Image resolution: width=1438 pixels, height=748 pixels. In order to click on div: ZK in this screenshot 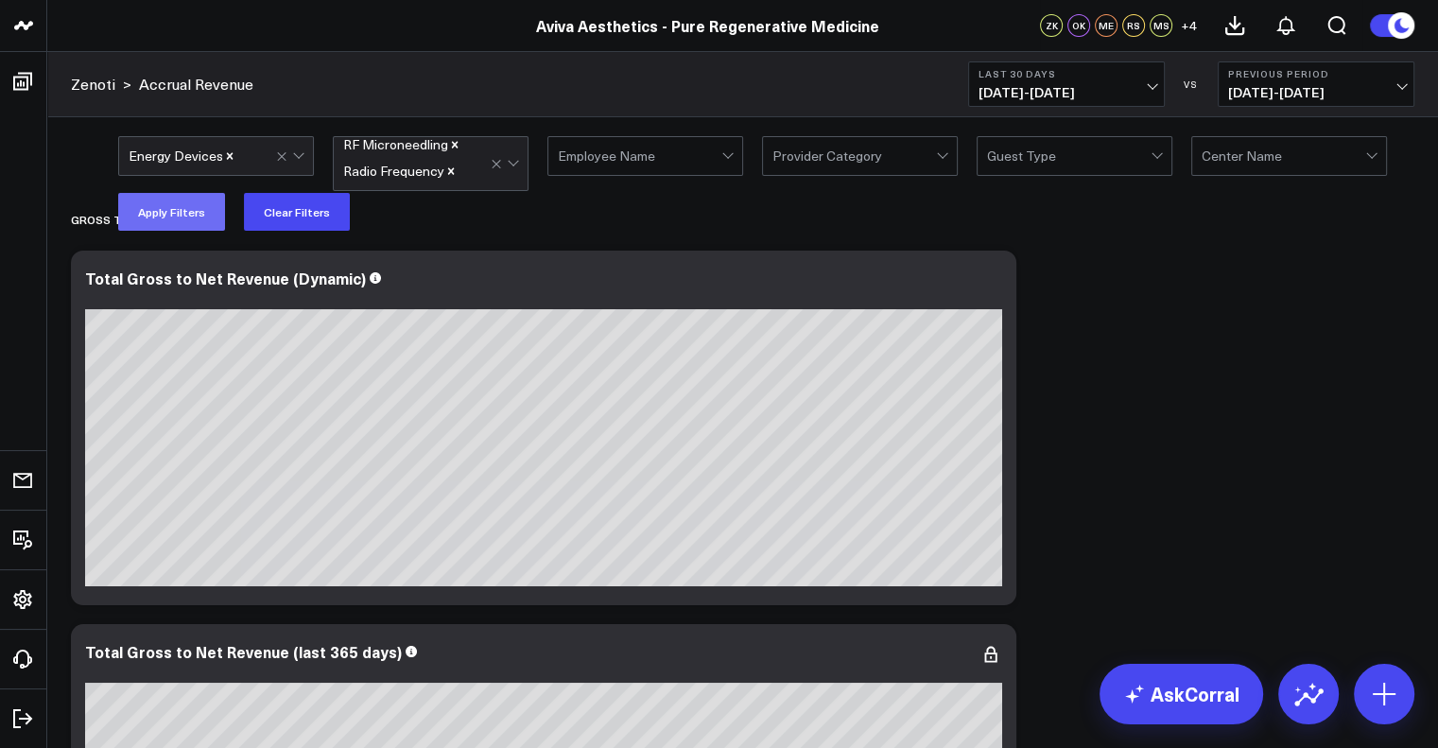, I will do `click(1051, 26)`.